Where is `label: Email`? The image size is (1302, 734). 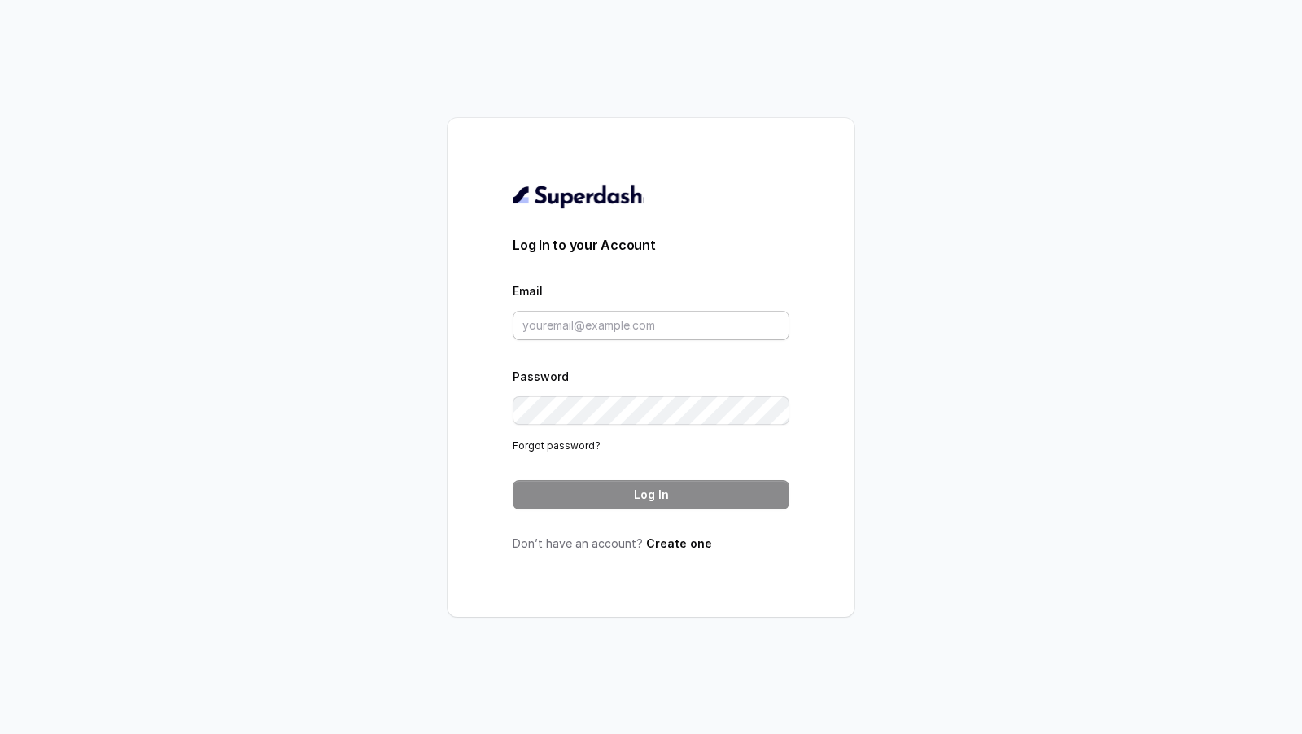 label: Email is located at coordinates (527, 290).